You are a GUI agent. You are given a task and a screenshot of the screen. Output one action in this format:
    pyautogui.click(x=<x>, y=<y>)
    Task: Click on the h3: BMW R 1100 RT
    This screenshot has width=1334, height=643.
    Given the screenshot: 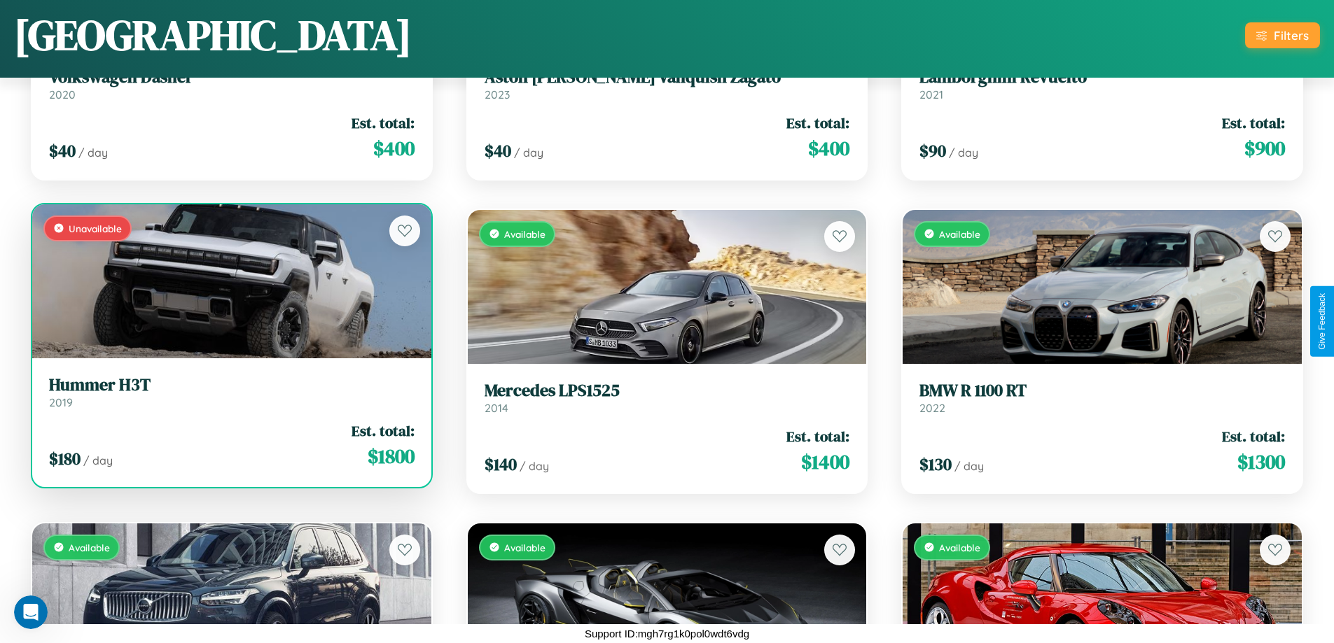 What is the action you would take?
    pyautogui.click(x=1102, y=391)
    